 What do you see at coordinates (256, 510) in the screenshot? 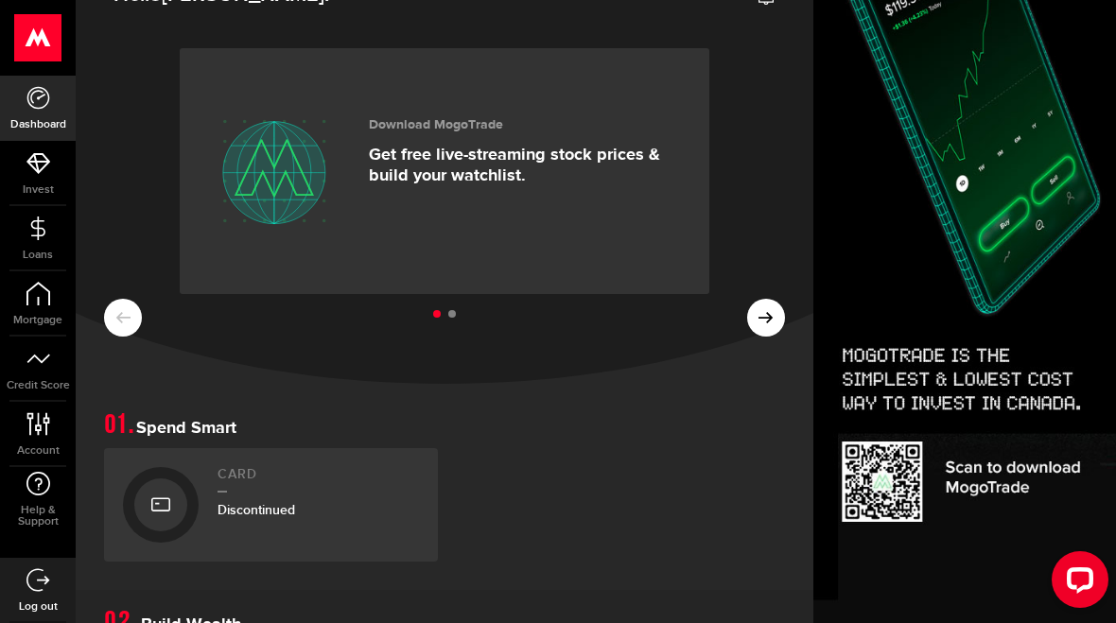
I see `span: Discontinued` at bounding box center [256, 510].